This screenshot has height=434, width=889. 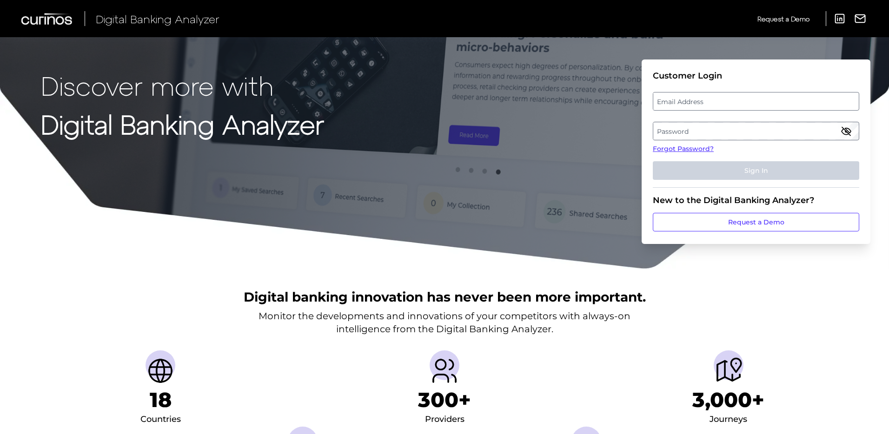 I want to click on h2: Digital banking innovation has never been more important., so click(x=445, y=297).